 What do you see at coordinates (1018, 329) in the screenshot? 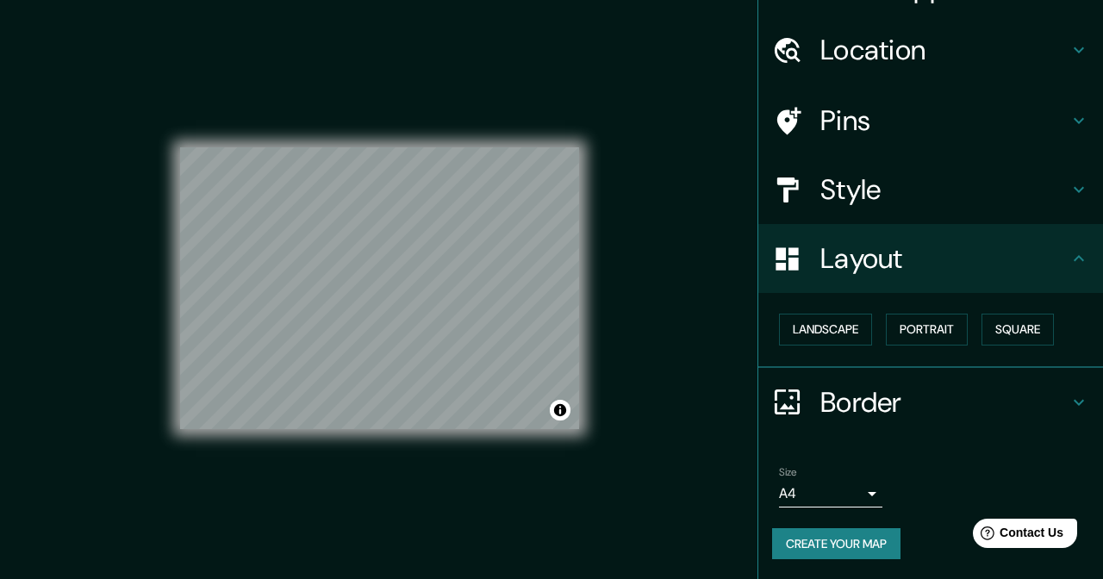
I see `button: Square` at bounding box center [1018, 329].